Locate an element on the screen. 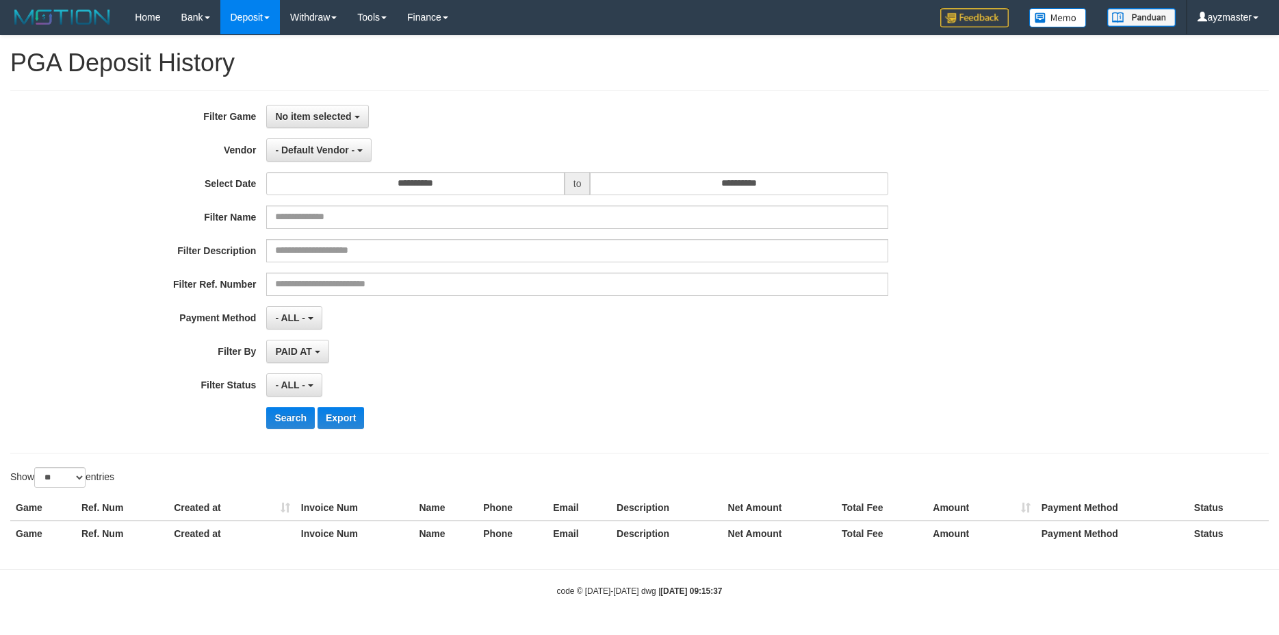 The image size is (1279, 635). button: Search is located at coordinates (290, 418).